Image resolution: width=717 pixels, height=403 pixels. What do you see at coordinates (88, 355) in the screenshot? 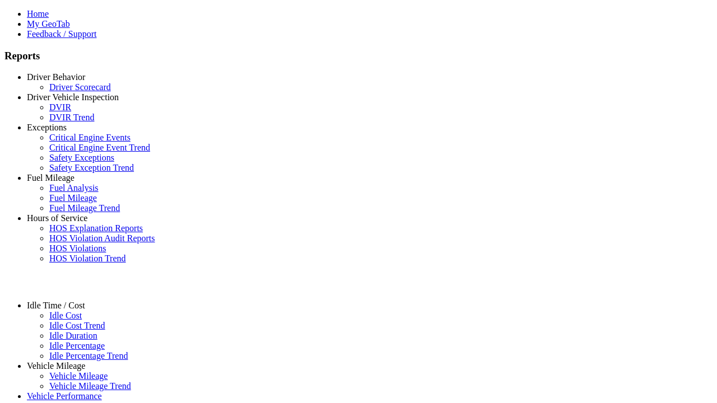
I see `a: Idle Percentage Trend` at bounding box center [88, 355].